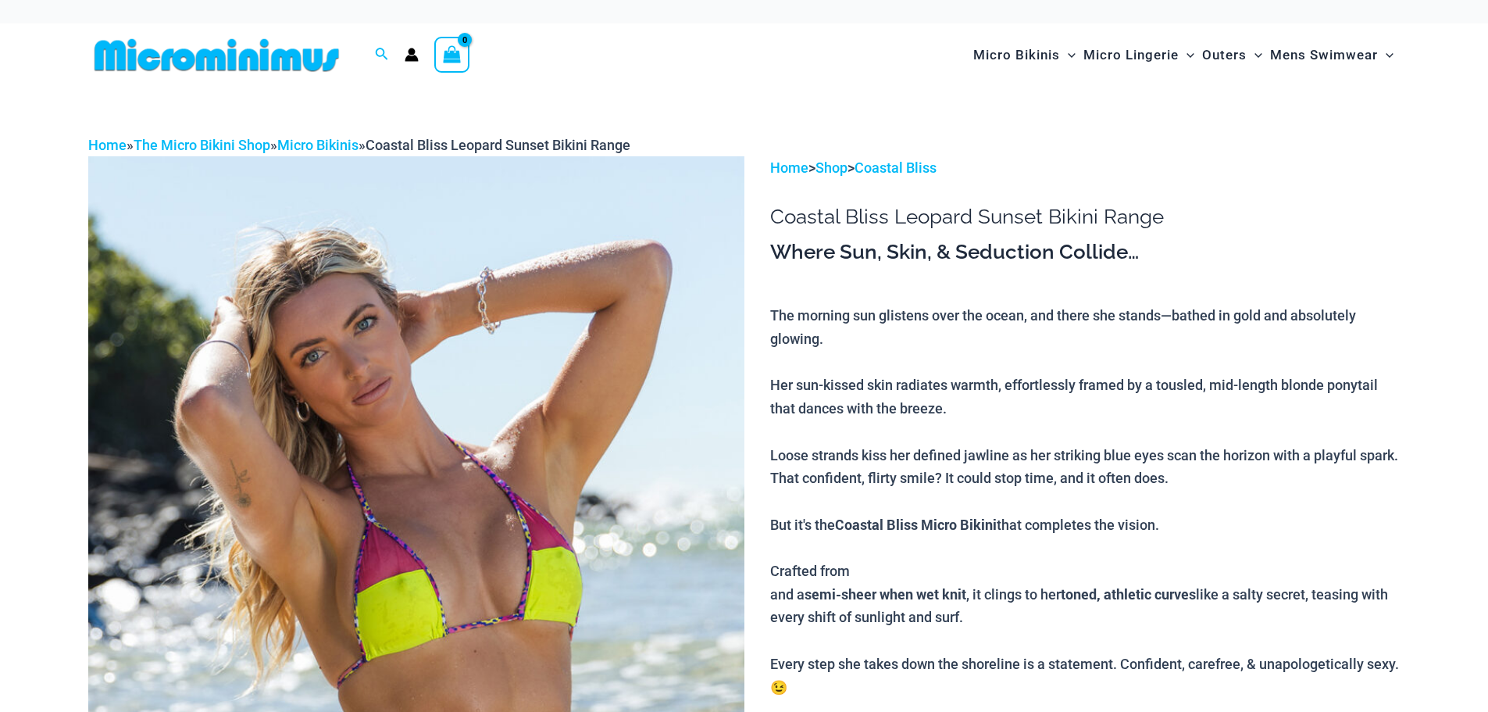 This screenshot has width=1488, height=712. What do you see at coordinates (1085, 216) in the screenshot?
I see `h1: Coastal Bliss Leopard Sunset Bikini Range` at bounding box center [1085, 216].